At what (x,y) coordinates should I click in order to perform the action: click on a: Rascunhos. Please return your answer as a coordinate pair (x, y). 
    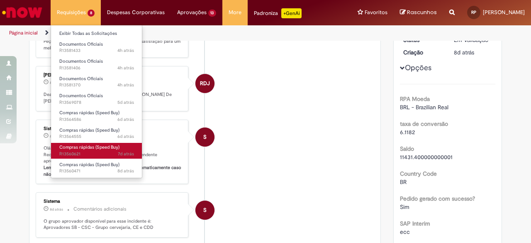
    Looking at the image, I should click on (418, 12).